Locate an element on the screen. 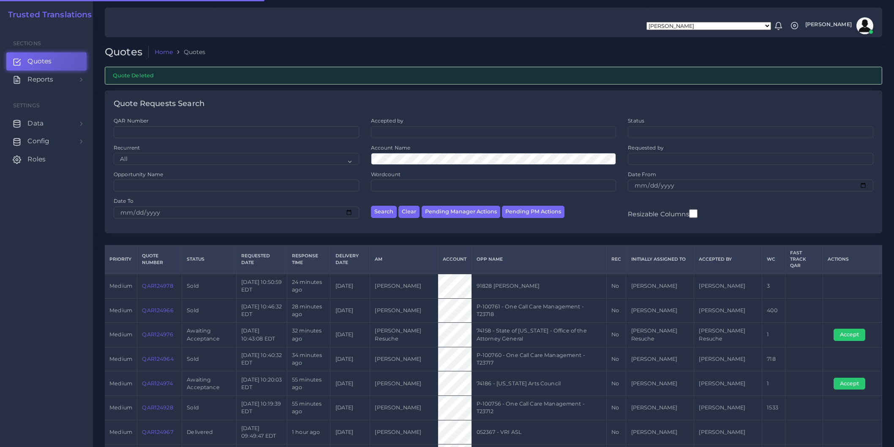 This screenshot has height=447, width=894. a: QAR124974 is located at coordinates (157, 383).